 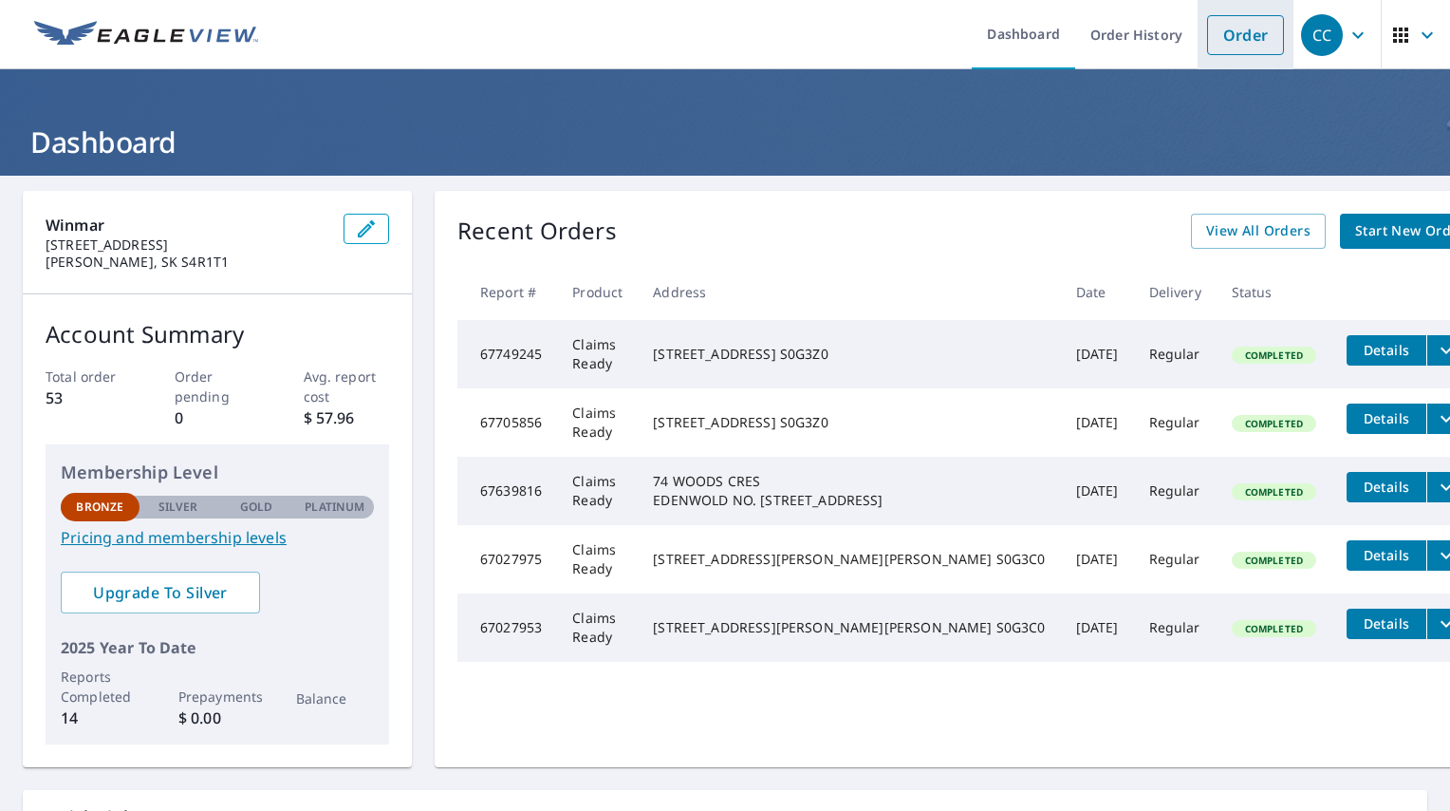 What do you see at coordinates (1245, 35) in the screenshot?
I see `a: Order` at bounding box center [1245, 35].